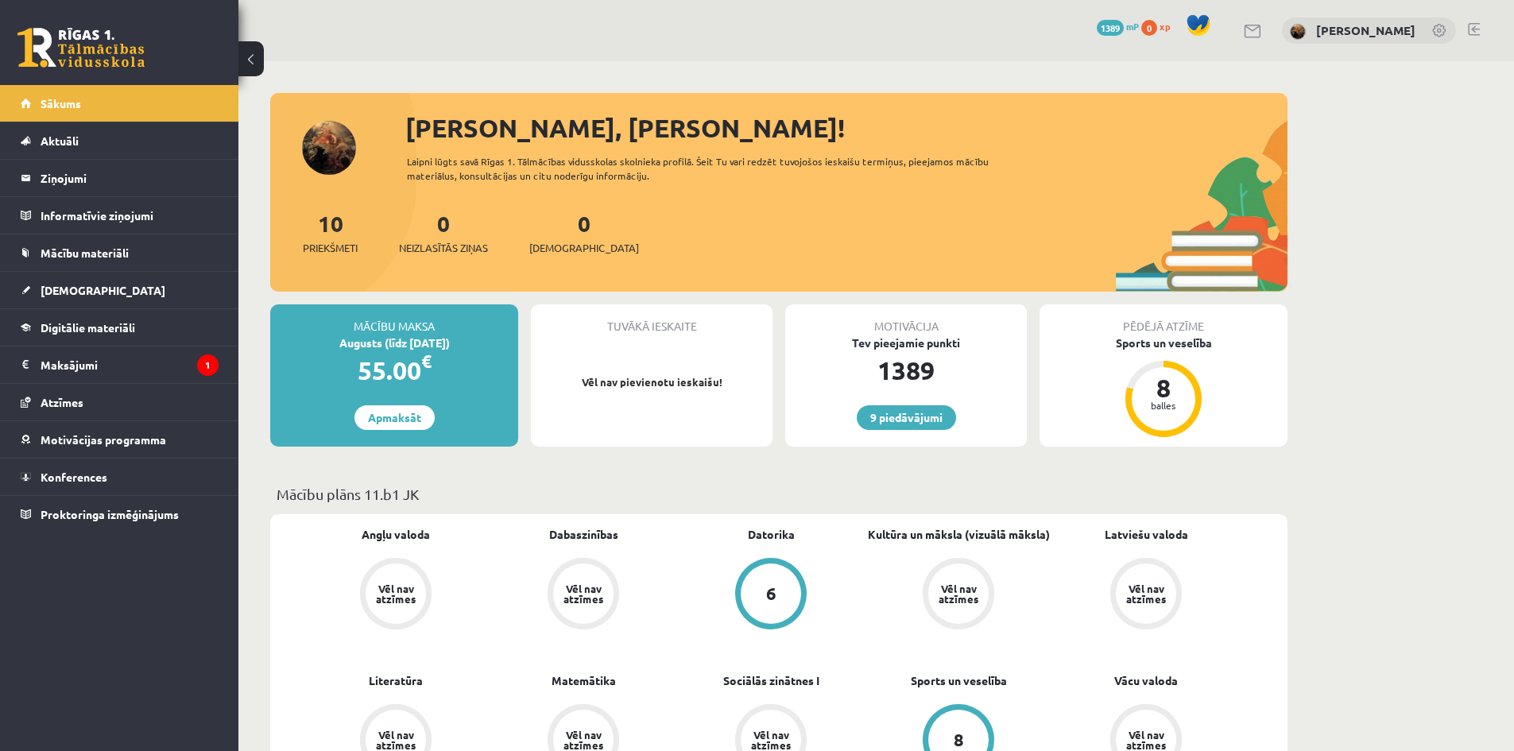 The height and width of the screenshot is (751, 1514). I want to click on span: Aktuāli, so click(60, 141).